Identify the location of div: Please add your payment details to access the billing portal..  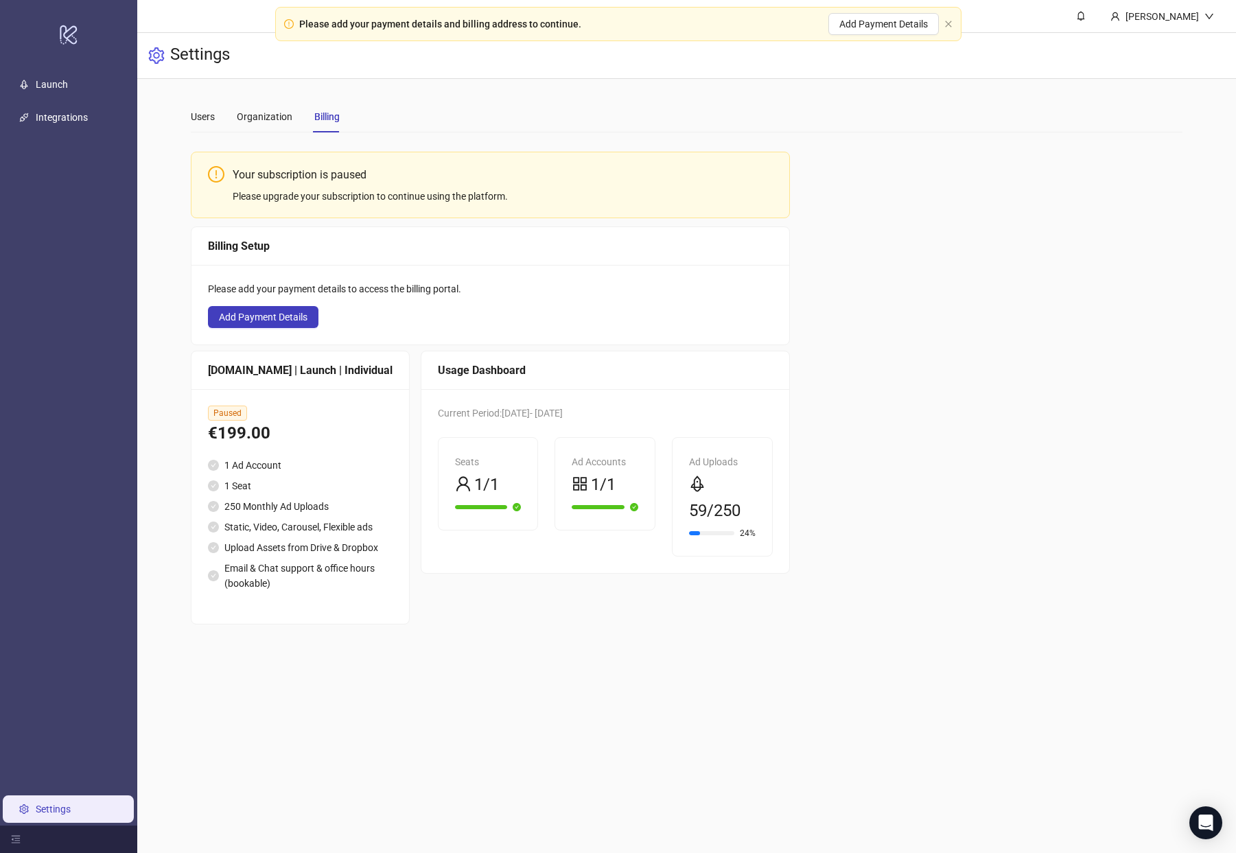
(490, 289).